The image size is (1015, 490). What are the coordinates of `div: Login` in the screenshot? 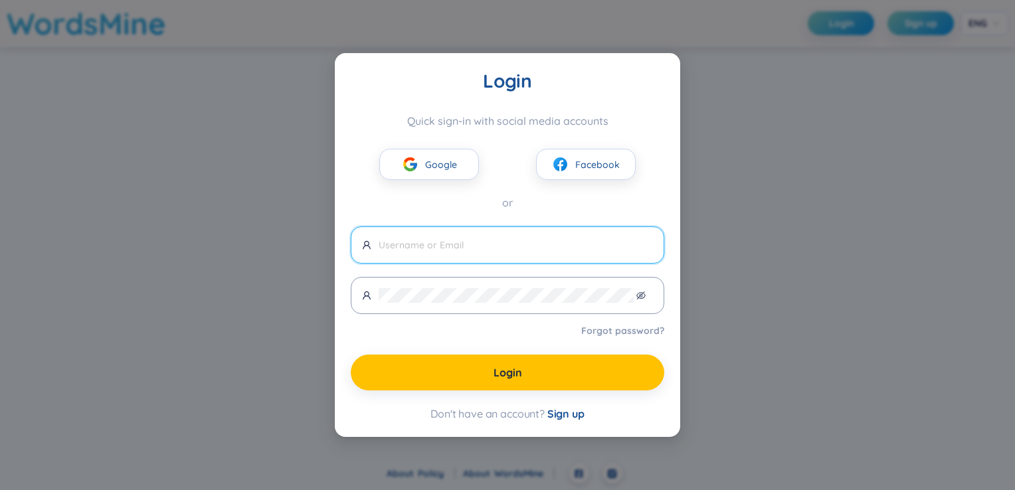 It's located at (507, 81).